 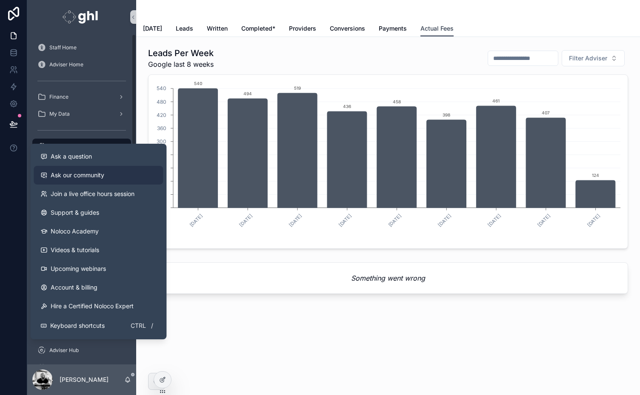 I want to click on img: App logo, so click(x=81, y=17).